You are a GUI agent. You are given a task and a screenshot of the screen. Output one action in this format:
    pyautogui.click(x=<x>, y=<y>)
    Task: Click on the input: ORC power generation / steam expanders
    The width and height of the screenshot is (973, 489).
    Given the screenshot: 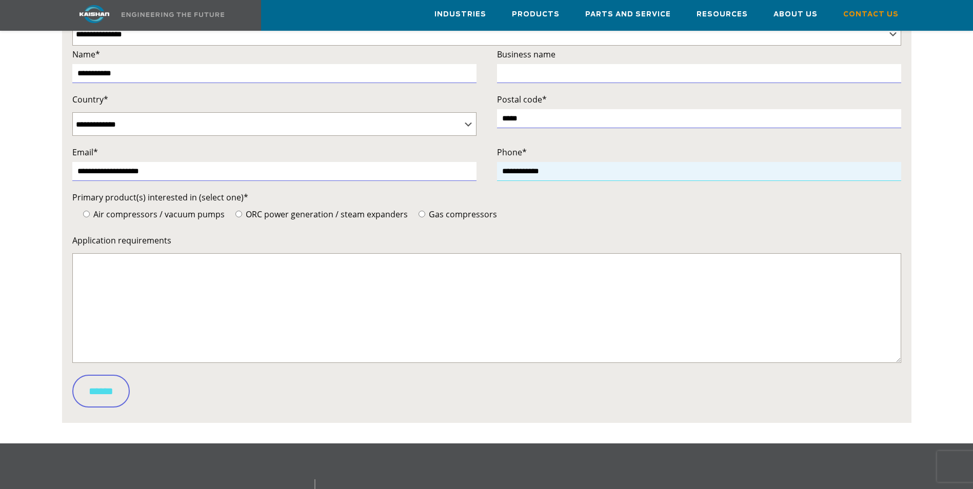 What is the action you would take?
    pyautogui.click(x=238, y=214)
    